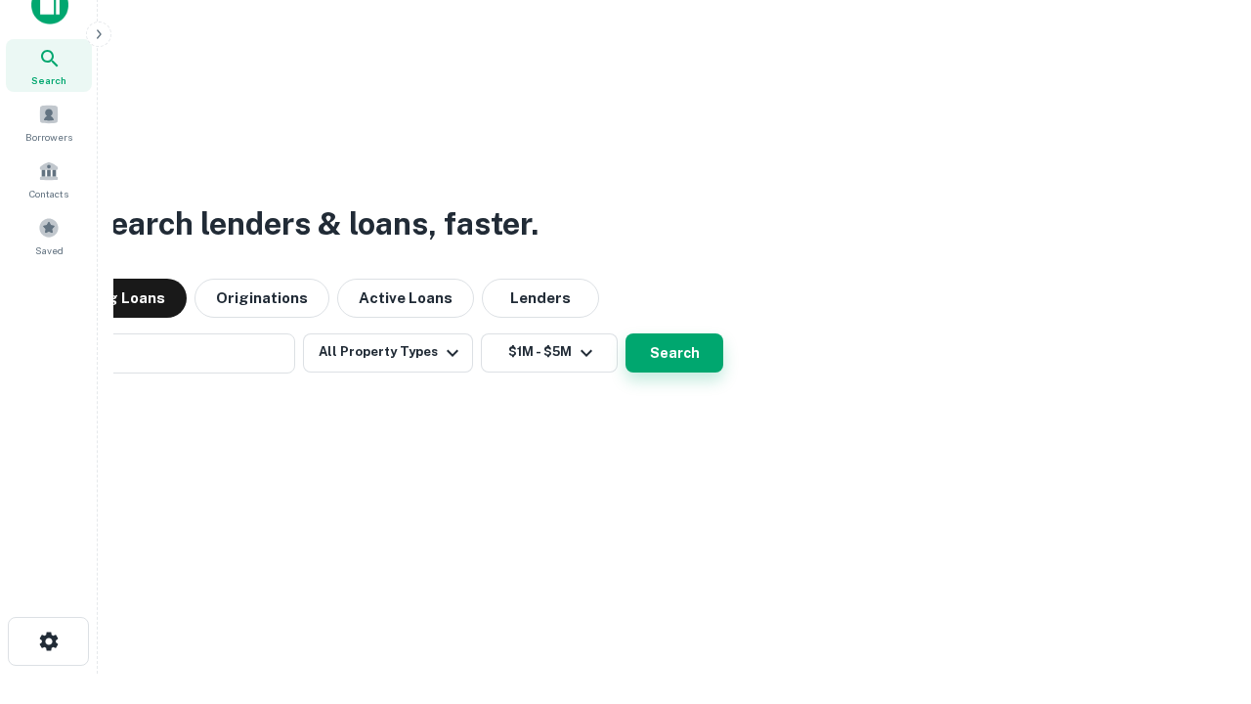 Image resolution: width=1251 pixels, height=704 pixels. Describe the element at coordinates (674, 353) in the screenshot. I see `button: Search` at that location.